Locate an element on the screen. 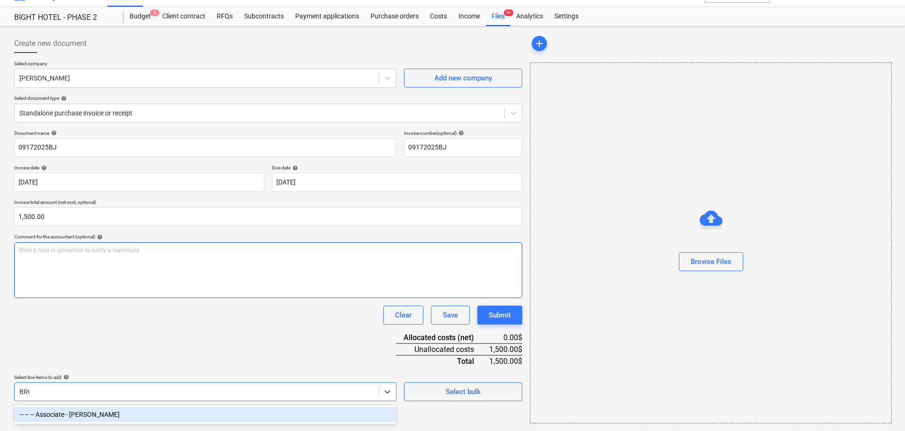  div: Payment applications is located at coordinates (327, 17).